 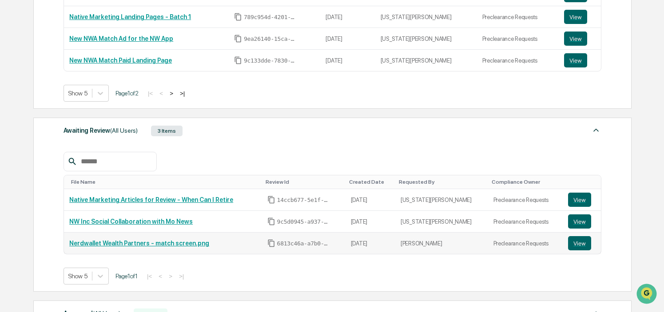 I want to click on span: Page 1 of 1, so click(x=127, y=276).